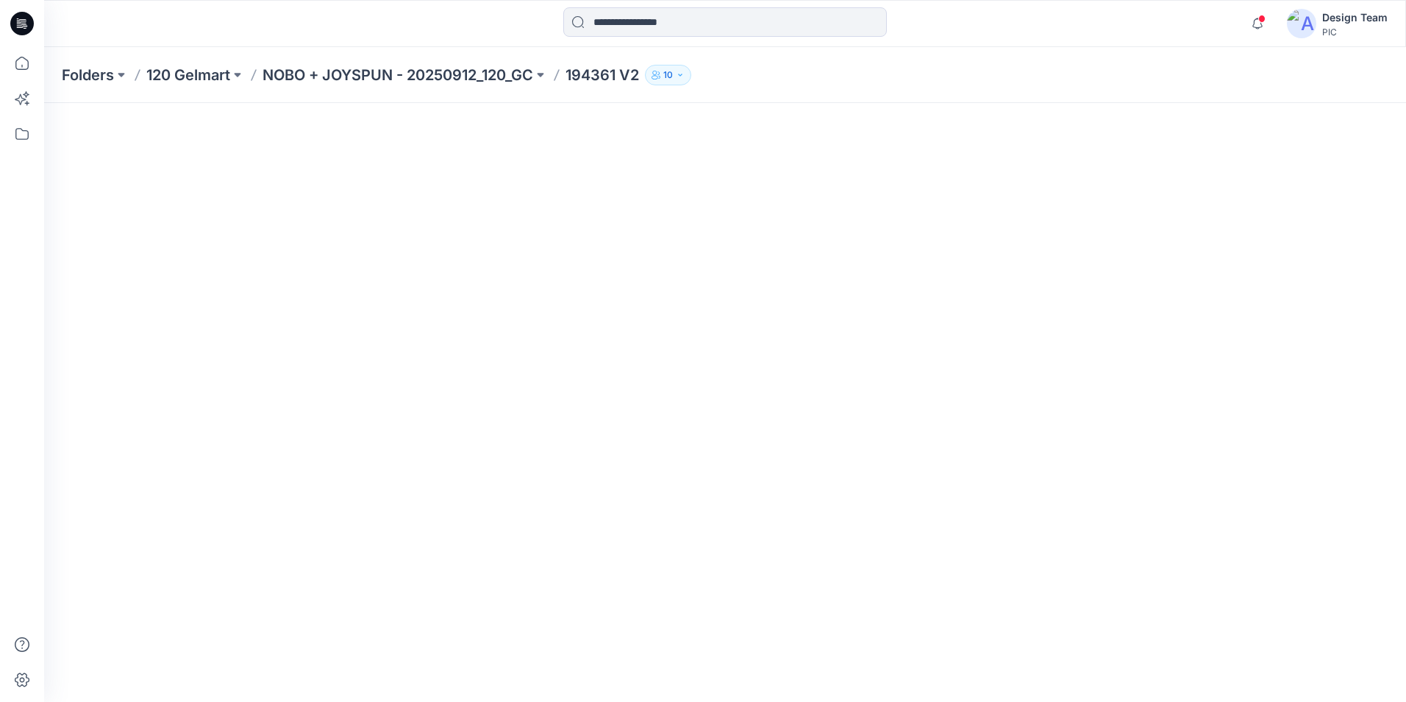  Describe the element at coordinates (398, 75) in the screenshot. I see `a: NOBO + JOYSPUN - 20250912_120_GC` at that location.